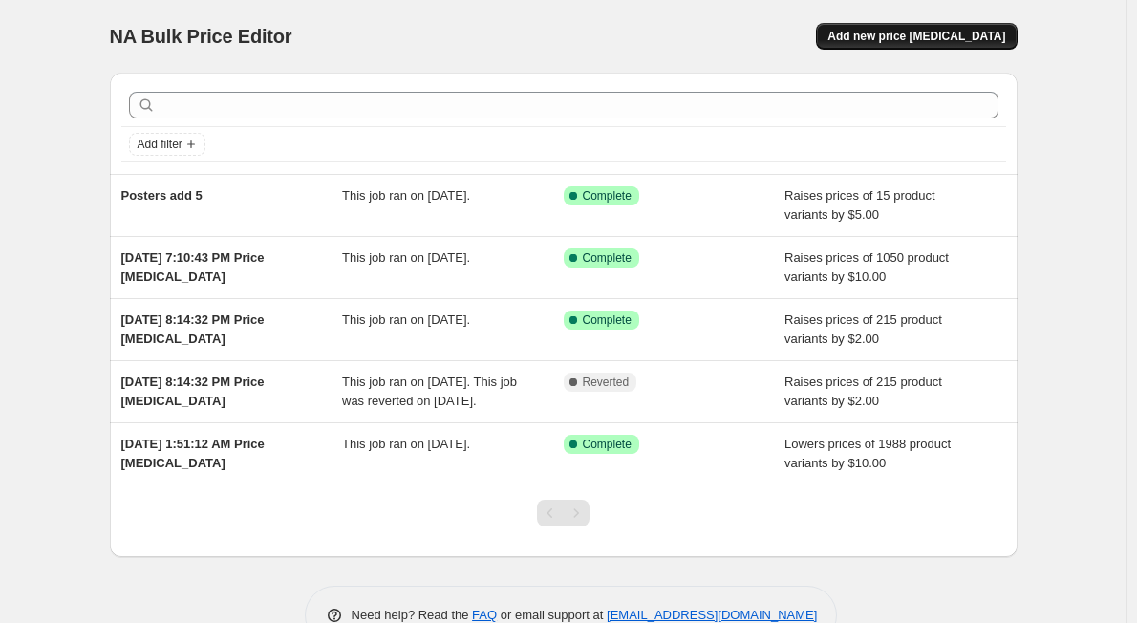 The image size is (1137, 623). Describe the element at coordinates (606, 382) in the screenshot. I see `span: Reverted` at that location.